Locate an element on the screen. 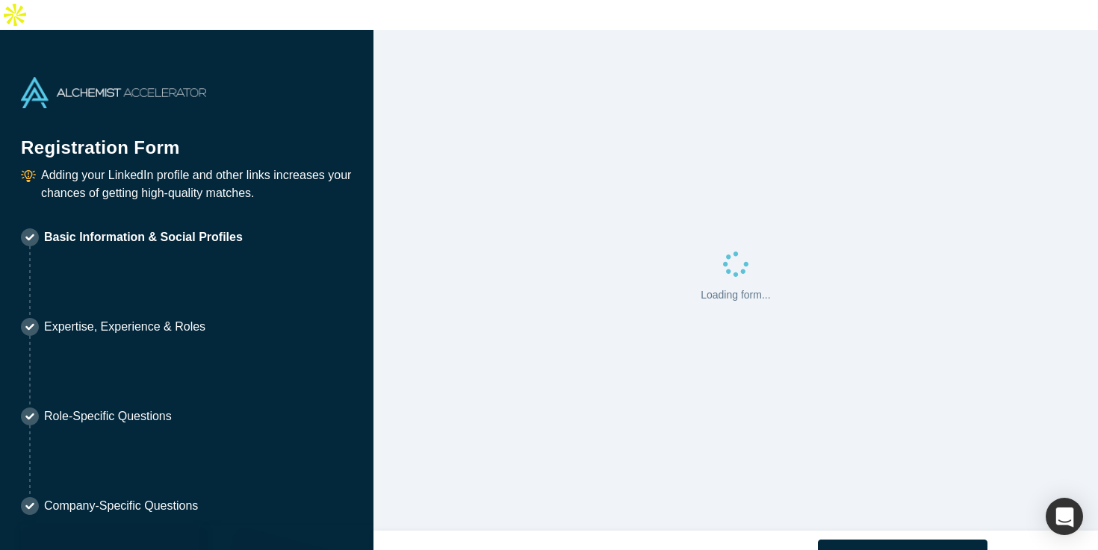 This screenshot has height=550, width=1098. p: Loading form... is located at coordinates (735, 295).